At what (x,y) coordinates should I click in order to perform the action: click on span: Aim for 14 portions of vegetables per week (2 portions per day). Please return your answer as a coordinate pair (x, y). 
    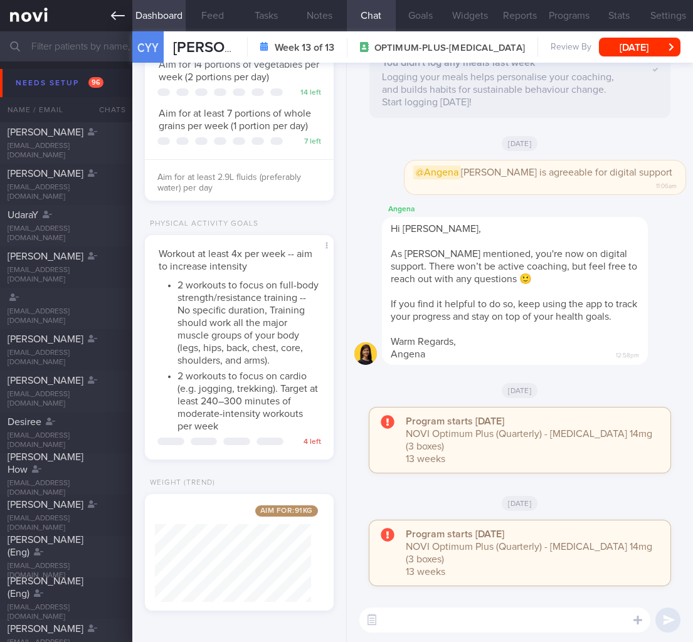
    Looking at the image, I should click on (239, 71).